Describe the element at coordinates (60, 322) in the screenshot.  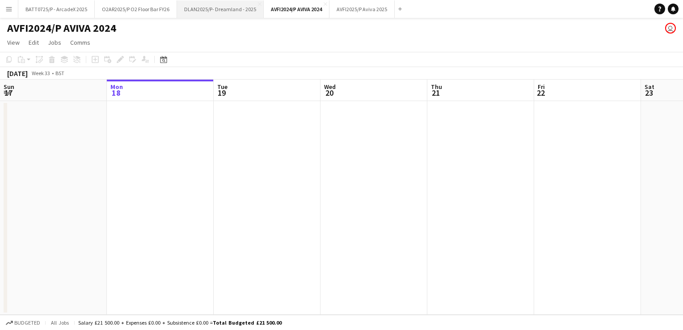
I see `span: All jobs` at that location.